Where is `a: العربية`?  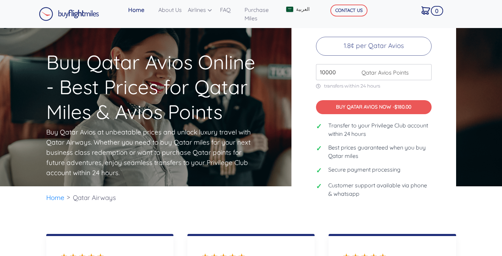
a: العربية is located at coordinates (302, 9).